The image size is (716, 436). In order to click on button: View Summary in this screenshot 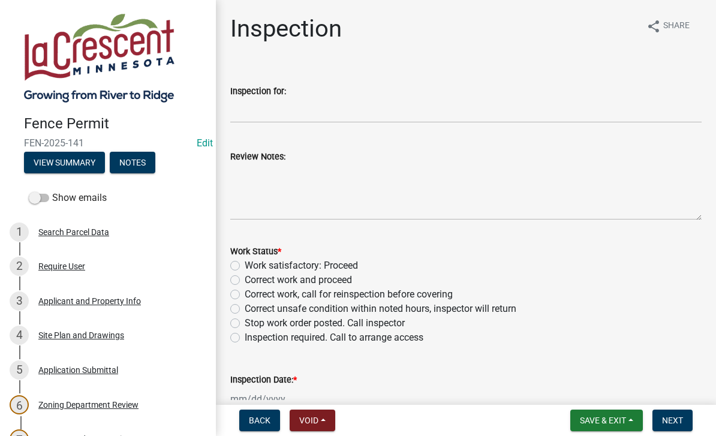, I will do `click(64, 162)`.